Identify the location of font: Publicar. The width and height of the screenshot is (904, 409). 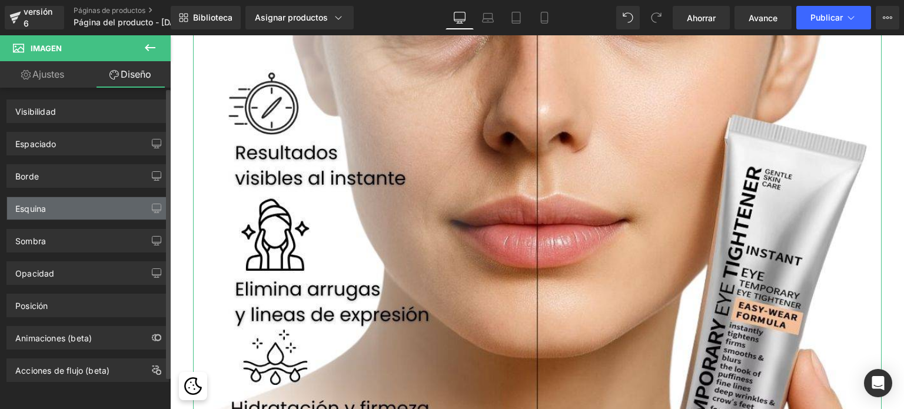
(827, 17).